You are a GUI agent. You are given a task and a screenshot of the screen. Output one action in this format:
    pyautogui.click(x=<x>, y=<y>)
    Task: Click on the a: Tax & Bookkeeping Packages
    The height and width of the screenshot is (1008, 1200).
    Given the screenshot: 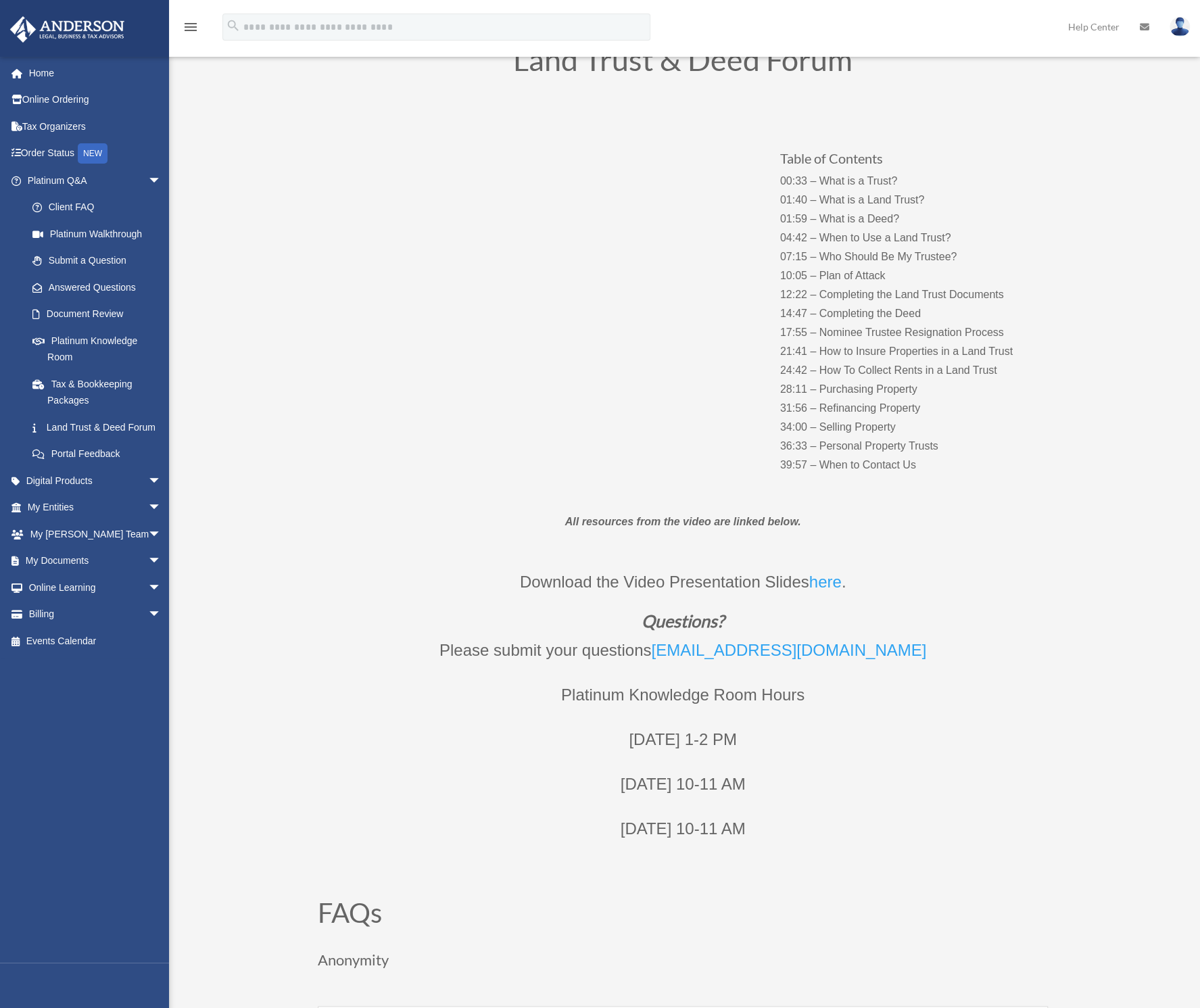 What is the action you would take?
    pyautogui.click(x=100, y=392)
    